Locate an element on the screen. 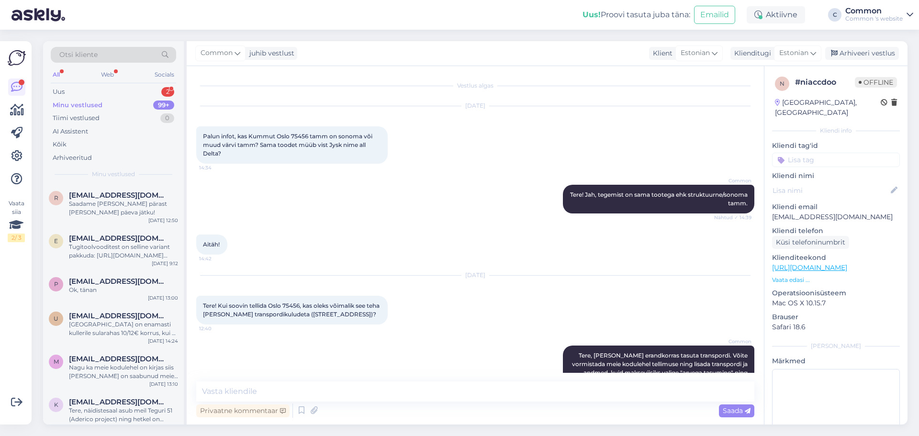  div: Privaatne kommentaar is located at coordinates (243, 411).